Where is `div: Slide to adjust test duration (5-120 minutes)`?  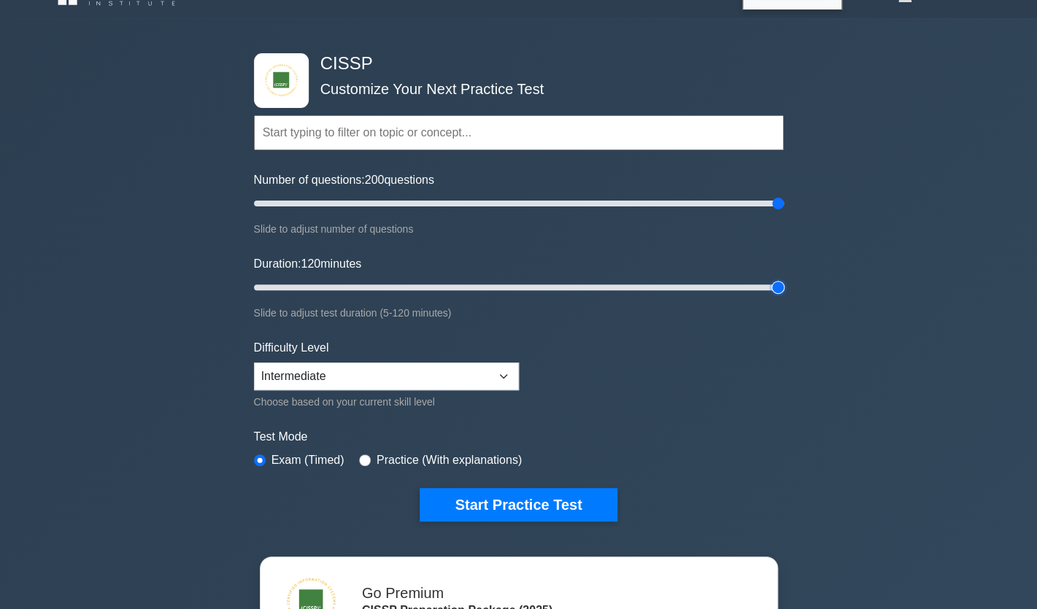 div: Slide to adjust test duration (5-120 minutes) is located at coordinates (519, 313).